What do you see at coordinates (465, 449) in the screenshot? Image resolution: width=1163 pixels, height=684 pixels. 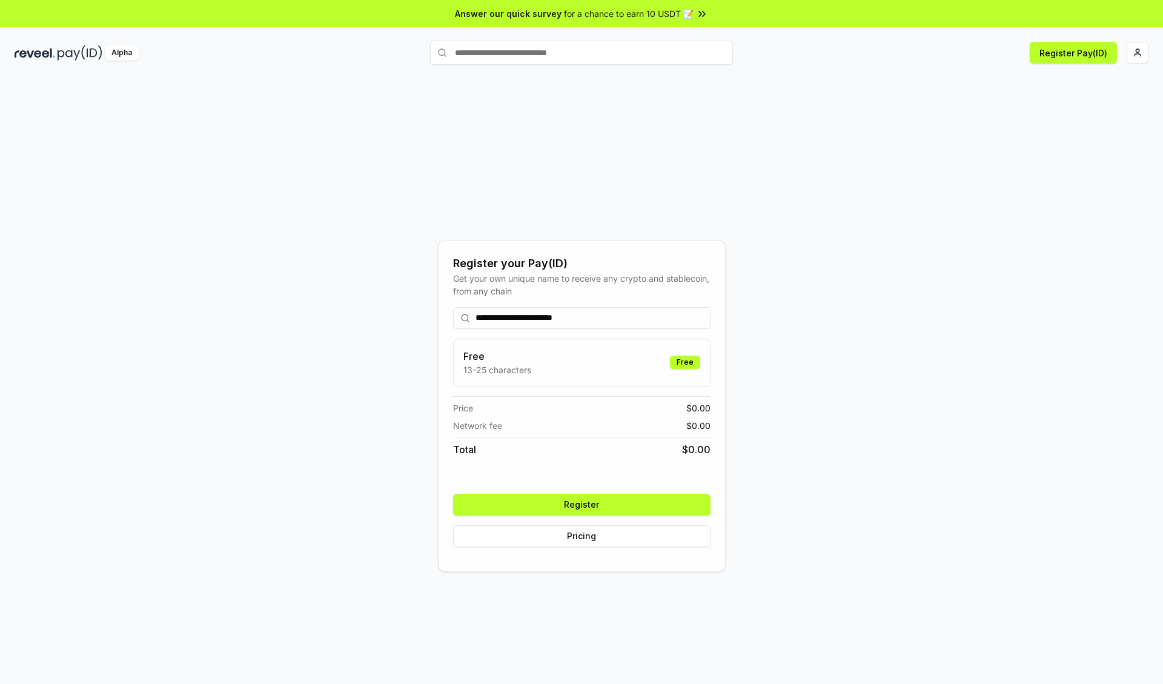 I see `span: Total` at bounding box center [465, 449].